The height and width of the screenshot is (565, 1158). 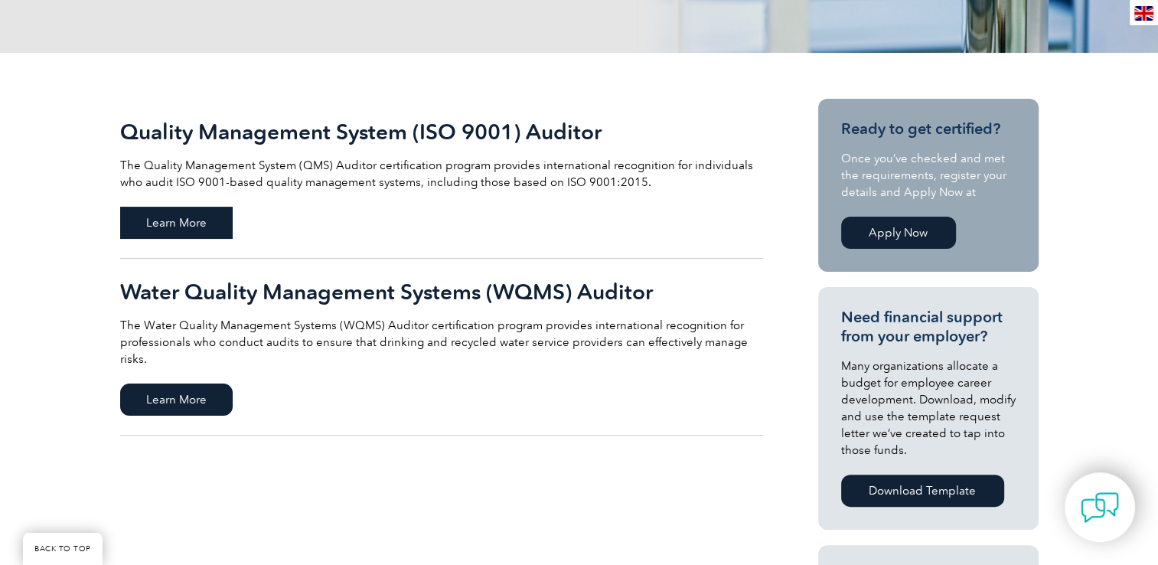 What do you see at coordinates (928, 175) in the screenshot?
I see `p: Once you’ve checked and met the requirements, register your details and Apply Now at` at bounding box center [928, 175].